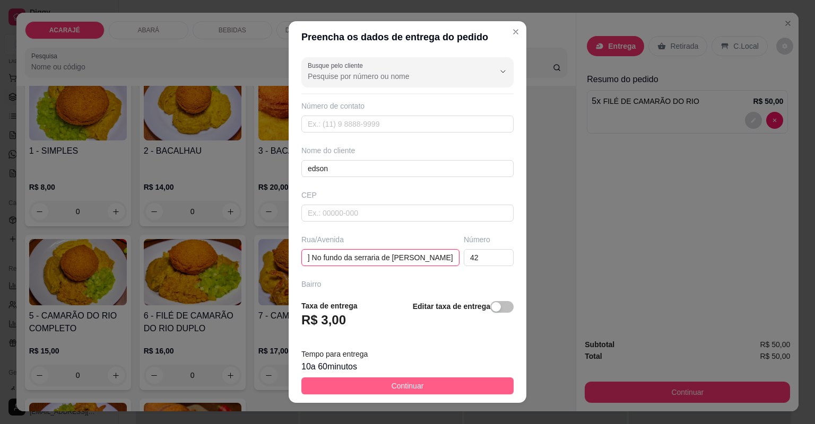 The image size is (815, 424). Describe the element at coordinates (503, 72) in the screenshot. I see `button: Show suggestions` at that location.